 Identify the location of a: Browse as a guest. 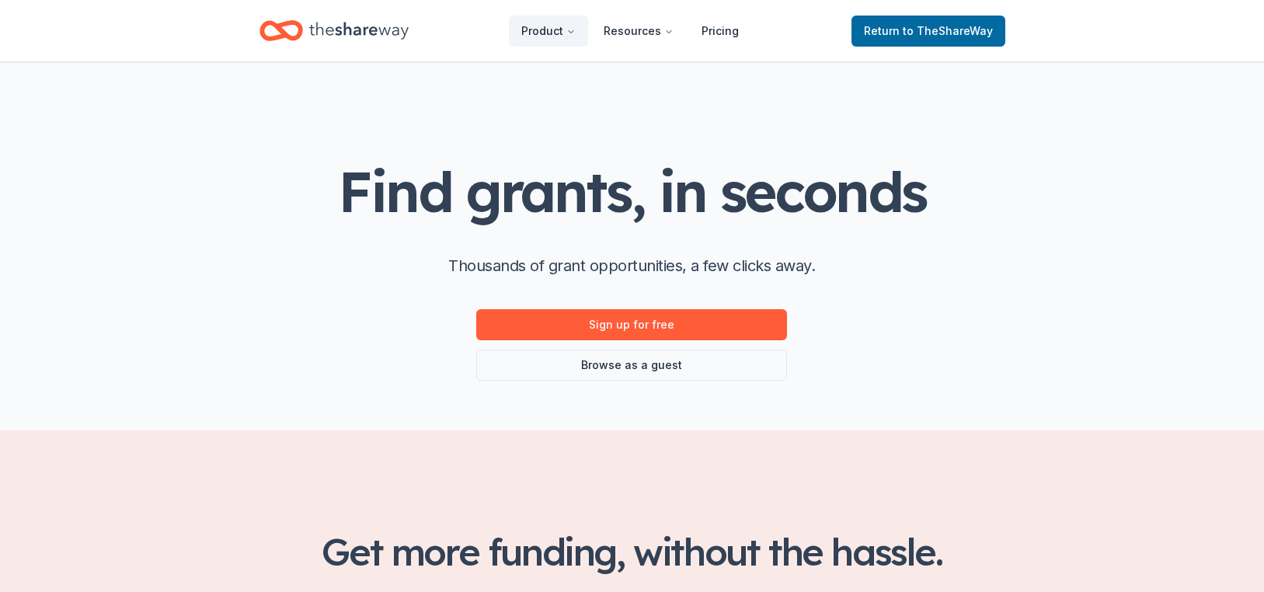
(631, 365).